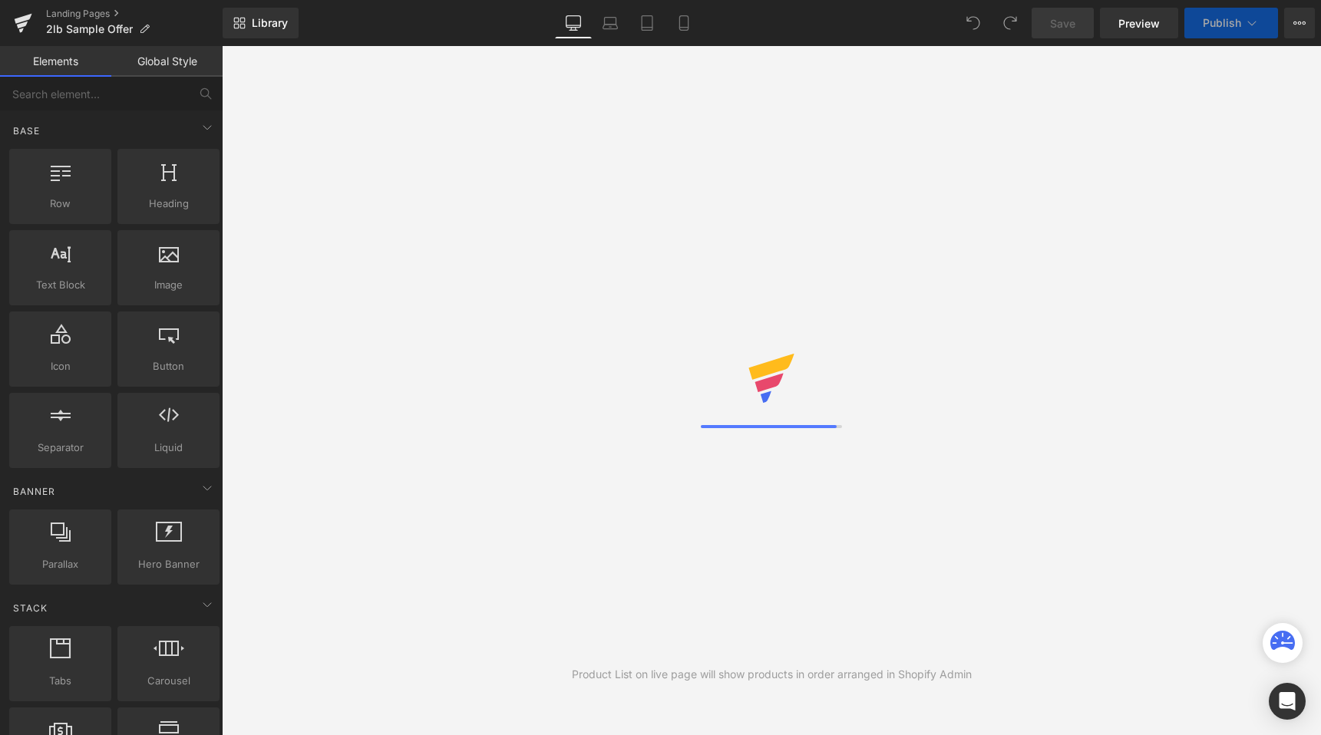  I want to click on span: Icon, so click(60, 366).